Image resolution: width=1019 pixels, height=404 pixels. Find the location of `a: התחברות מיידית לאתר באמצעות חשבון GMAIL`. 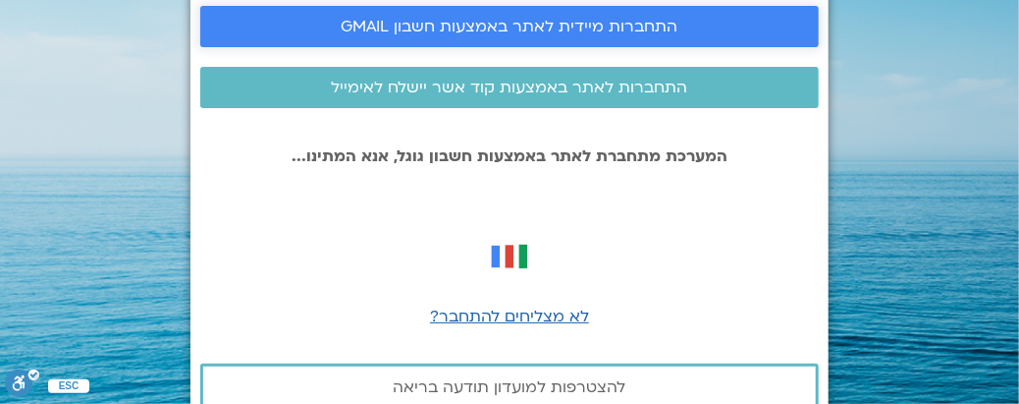

a: התחברות מיידית לאתר באמצעות חשבון GMAIL is located at coordinates (510, 27).